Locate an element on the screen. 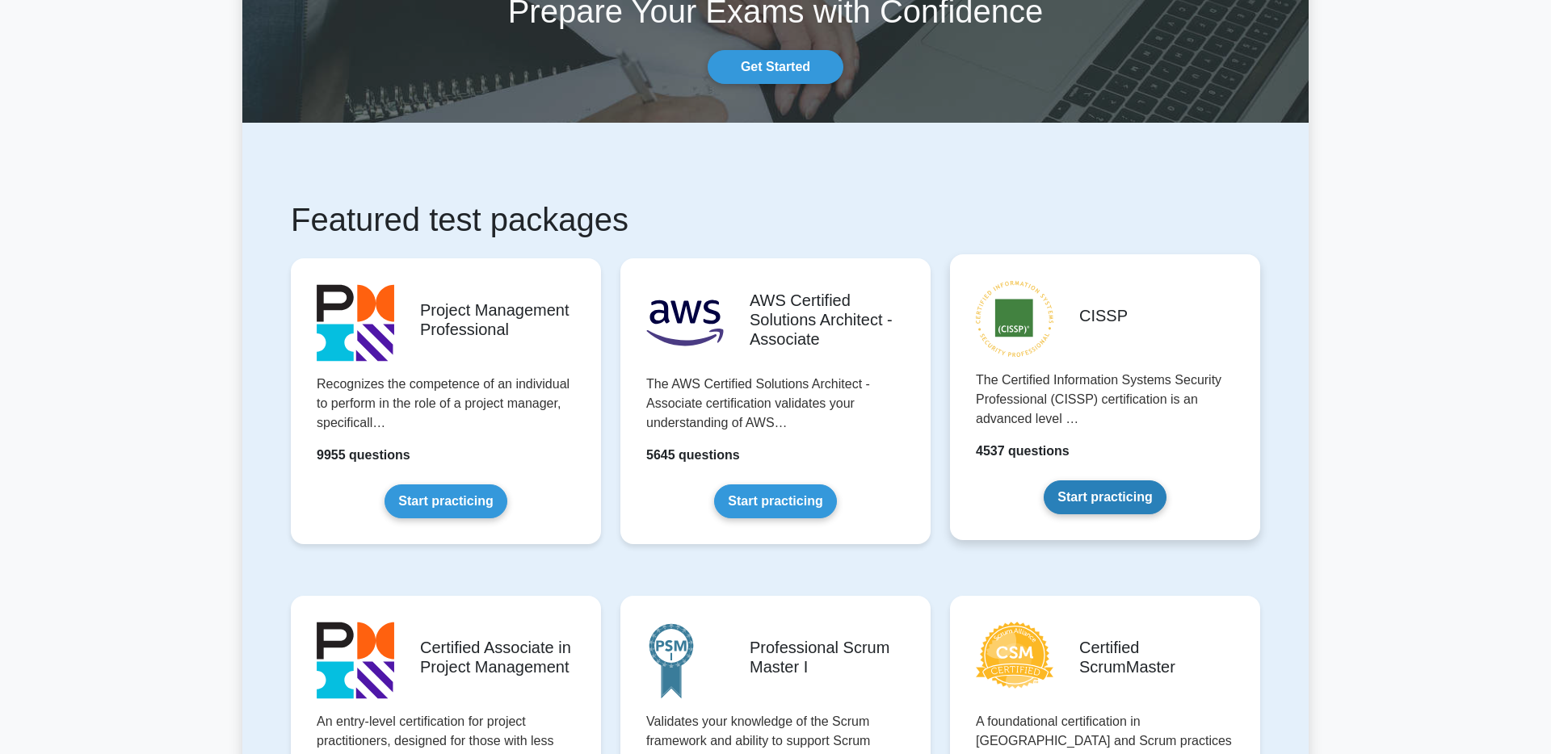 This screenshot has height=754, width=1551. a: Get Started is located at coordinates (775, 67).